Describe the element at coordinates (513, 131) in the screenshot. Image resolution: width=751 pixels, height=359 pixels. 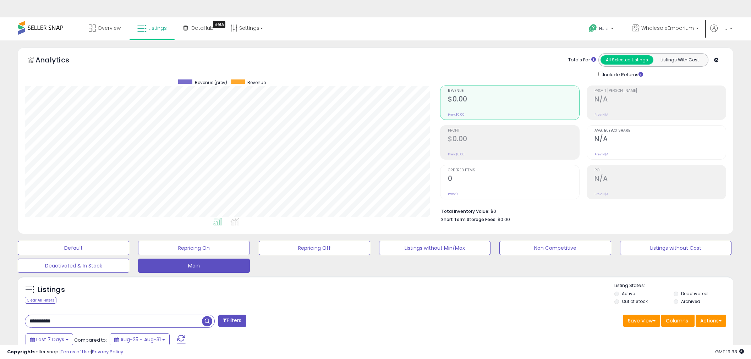
I see `span: Profit` at that location.